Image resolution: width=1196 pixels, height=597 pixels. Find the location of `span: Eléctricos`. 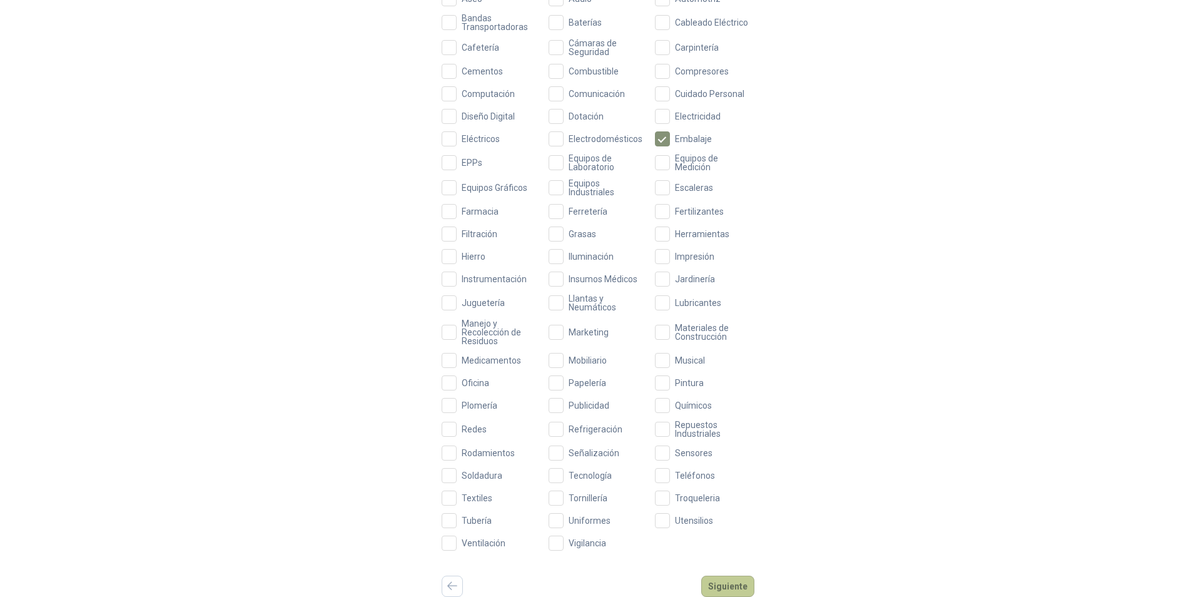

span: Eléctricos is located at coordinates (480, 139).